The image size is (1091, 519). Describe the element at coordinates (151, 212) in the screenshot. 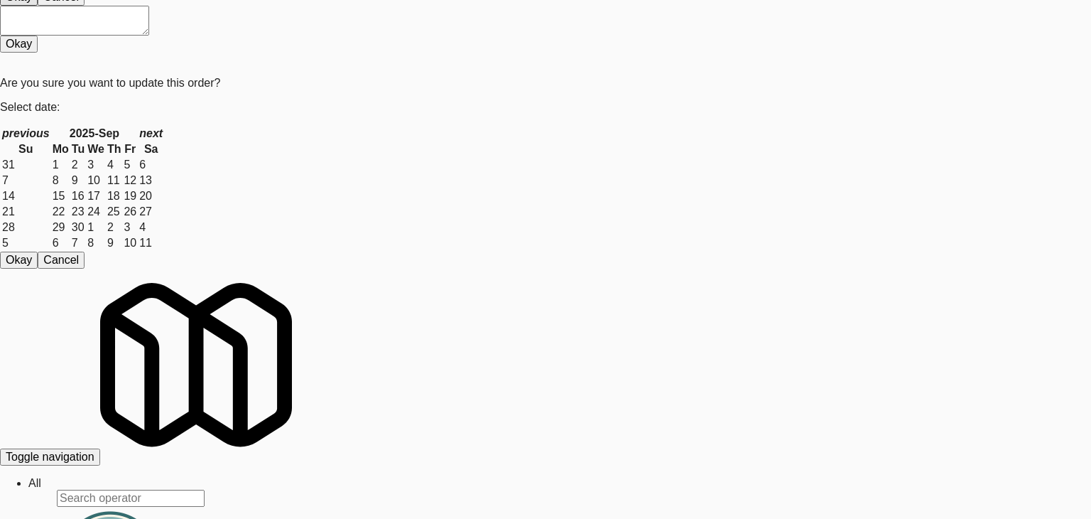

I see `td: 27` at that location.